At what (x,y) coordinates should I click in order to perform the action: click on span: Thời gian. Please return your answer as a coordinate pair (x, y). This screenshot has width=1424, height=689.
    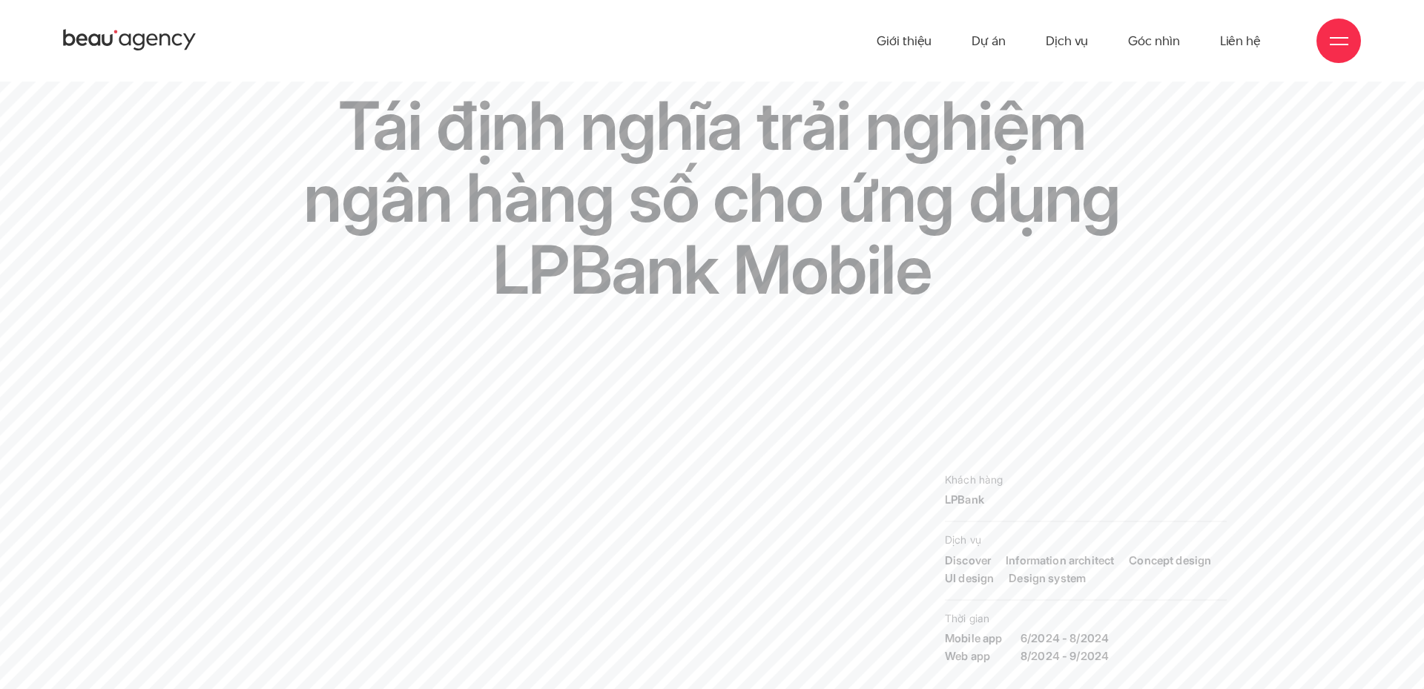
    Looking at the image, I should click on (1086, 618).